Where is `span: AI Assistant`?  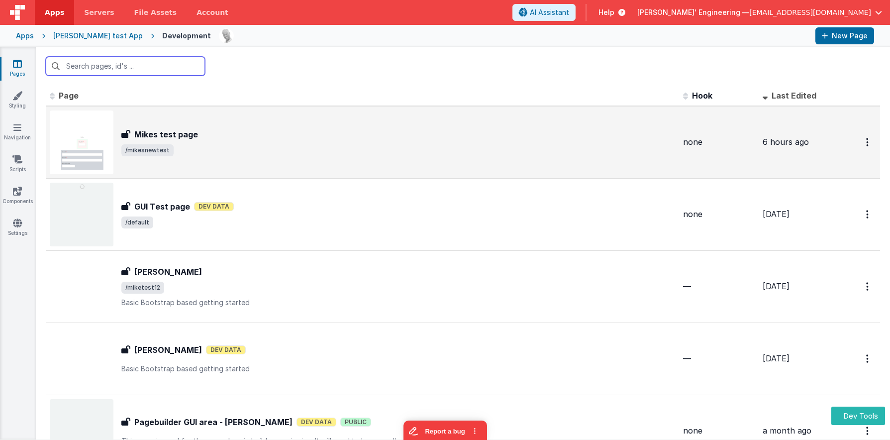
span: AI Assistant is located at coordinates (549, 12).